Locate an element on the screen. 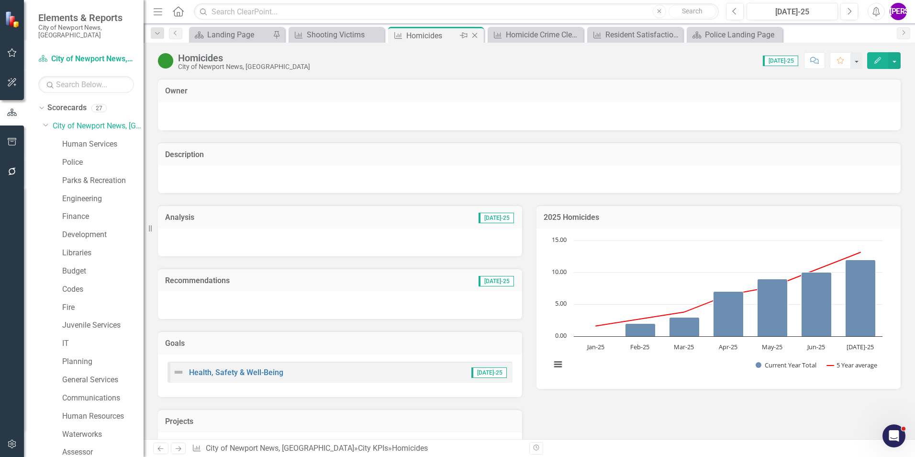 The image size is (915, 457). a: Development is located at coordinates (103, 234).